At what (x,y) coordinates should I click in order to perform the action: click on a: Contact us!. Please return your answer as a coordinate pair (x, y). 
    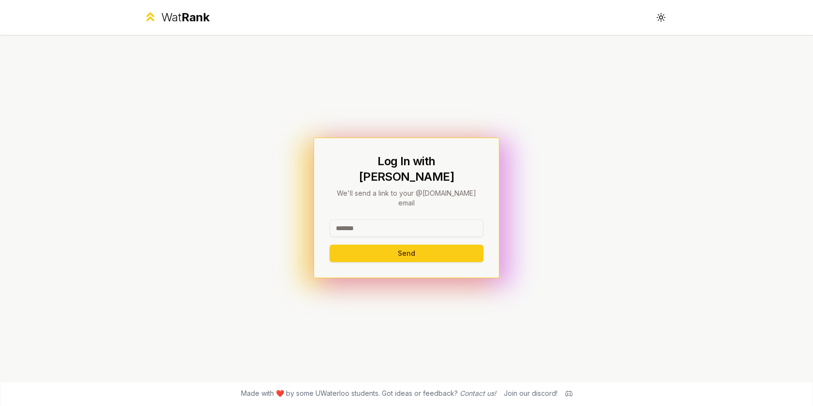
    Looking at the image, I should click on (478, 393).